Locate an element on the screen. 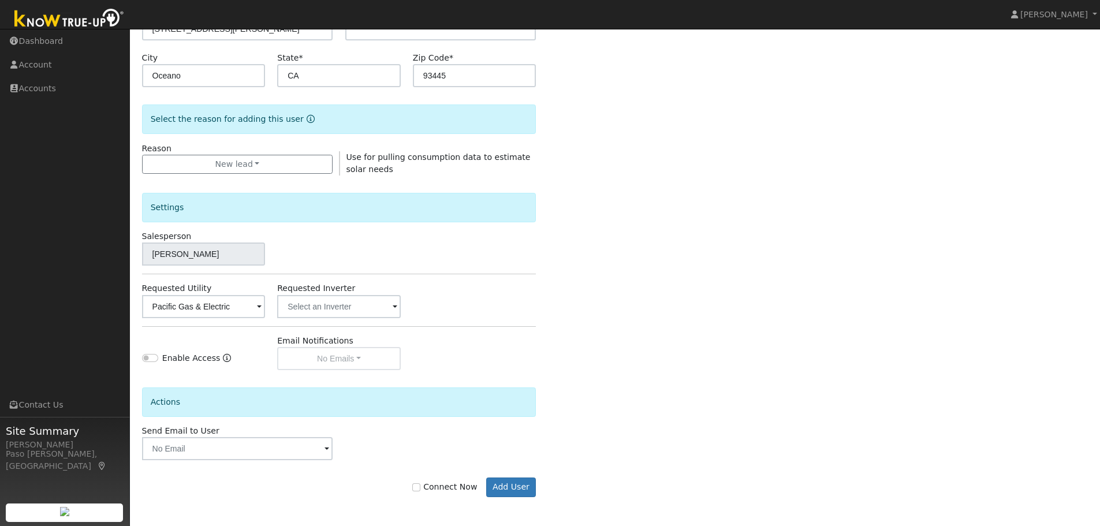  span: Site Summary is located at coordinates (65, 431).